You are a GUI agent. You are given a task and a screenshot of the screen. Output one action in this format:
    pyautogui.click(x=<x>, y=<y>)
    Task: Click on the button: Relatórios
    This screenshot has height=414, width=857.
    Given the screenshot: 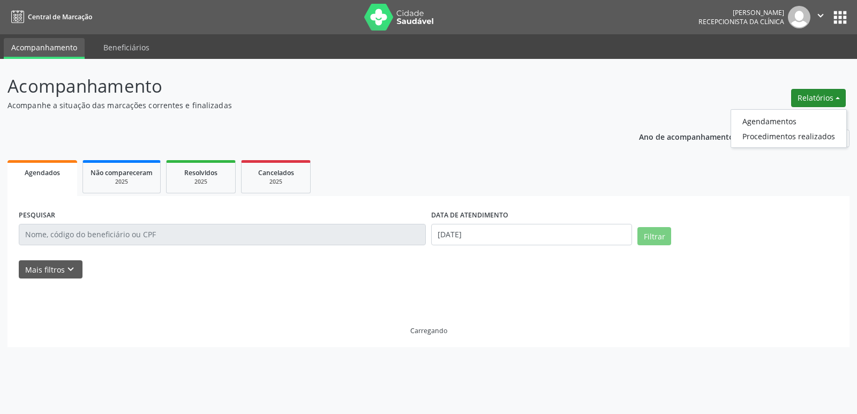 What is the action you would take?
    pyautogui.click(x=818, y=98)
    